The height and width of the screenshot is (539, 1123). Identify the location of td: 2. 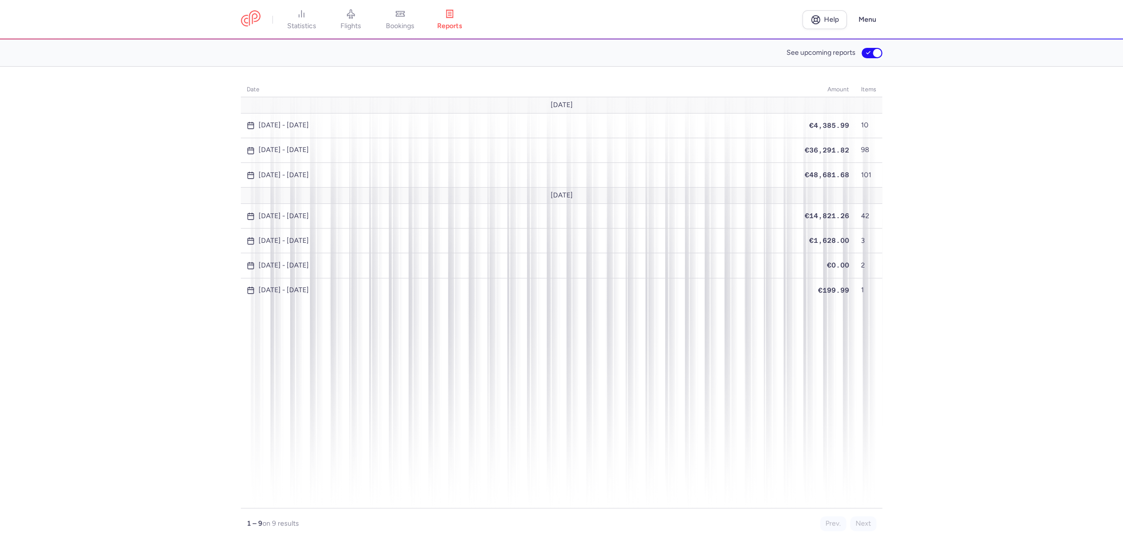
(868, 265).